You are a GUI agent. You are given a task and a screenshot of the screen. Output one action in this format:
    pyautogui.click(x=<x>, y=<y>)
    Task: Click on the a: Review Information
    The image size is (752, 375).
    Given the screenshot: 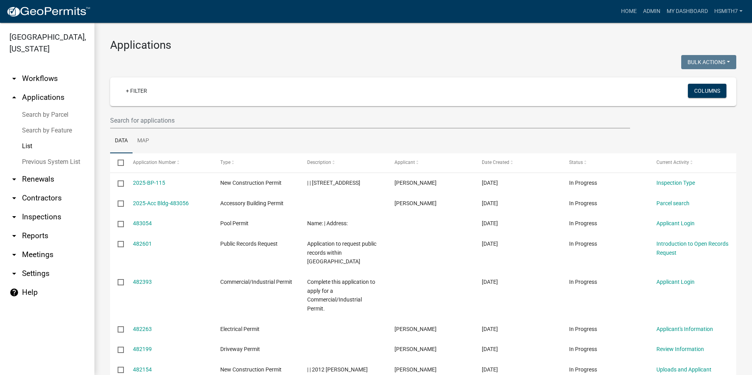 What is the action you would take?
    pyautogui.click(x=680, y=349)
    